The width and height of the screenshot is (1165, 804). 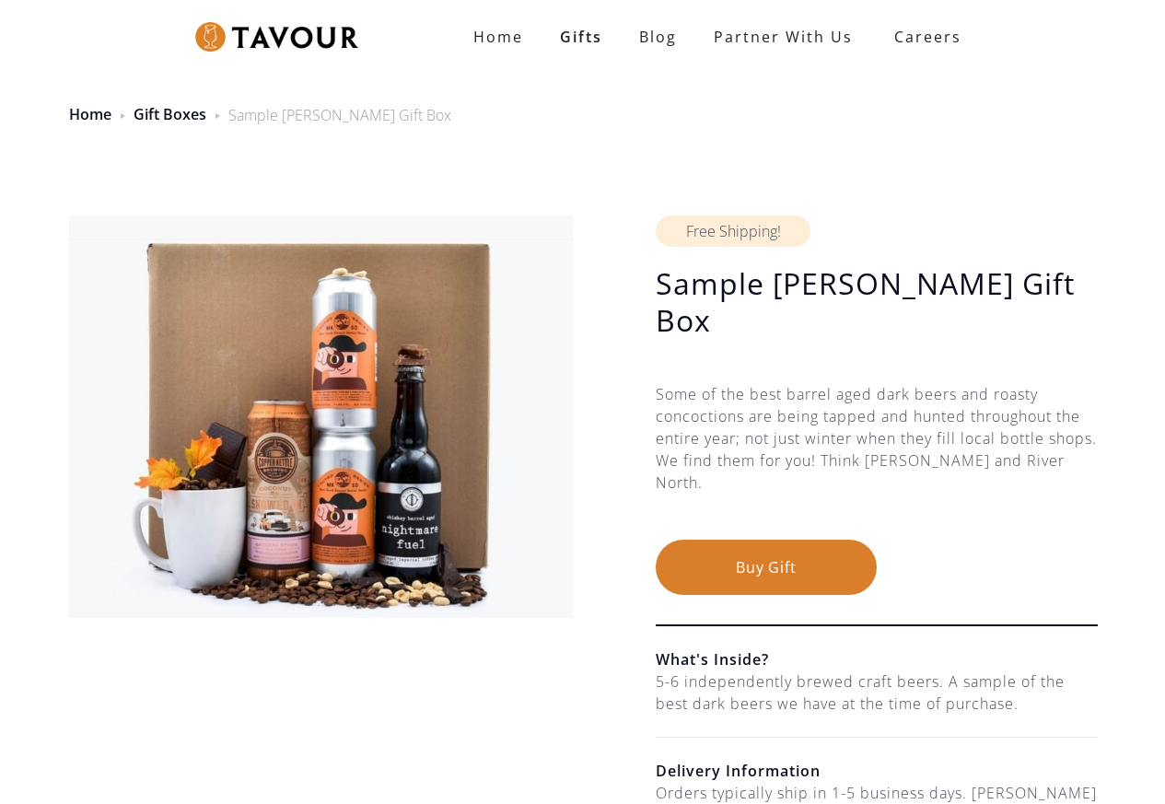 I want to click on a: Blog, so click(x=658, y=37).